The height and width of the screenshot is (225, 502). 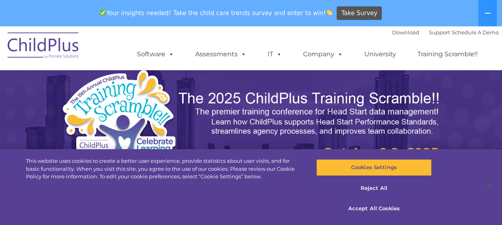 What do you see at coordinates (489, 187) in the screenshot?
I see `button: Close` at bounding box center [489, 187].